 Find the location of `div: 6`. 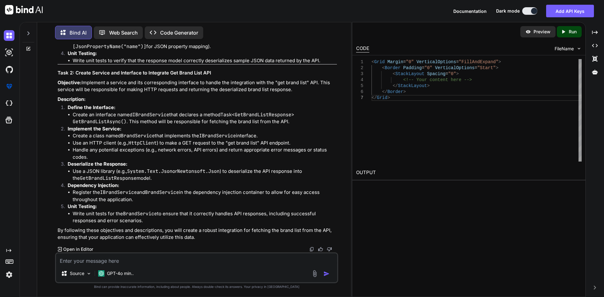

div: 6 is located at coordinates (359, 92).